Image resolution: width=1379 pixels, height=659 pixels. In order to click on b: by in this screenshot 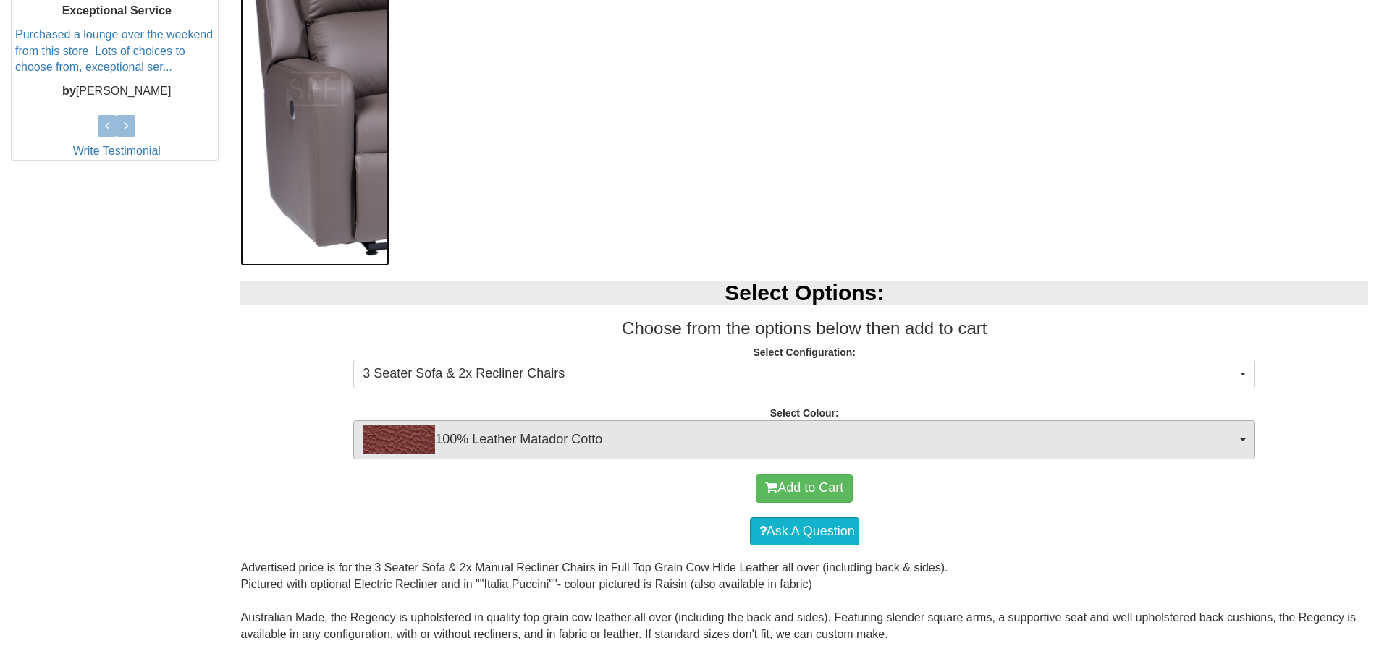, I will do `click(69, 90)`.